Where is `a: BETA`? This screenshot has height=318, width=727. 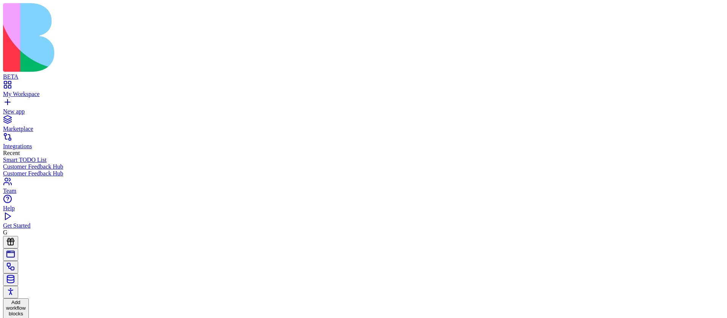
a: BETA is located at coordinates (364, 73).